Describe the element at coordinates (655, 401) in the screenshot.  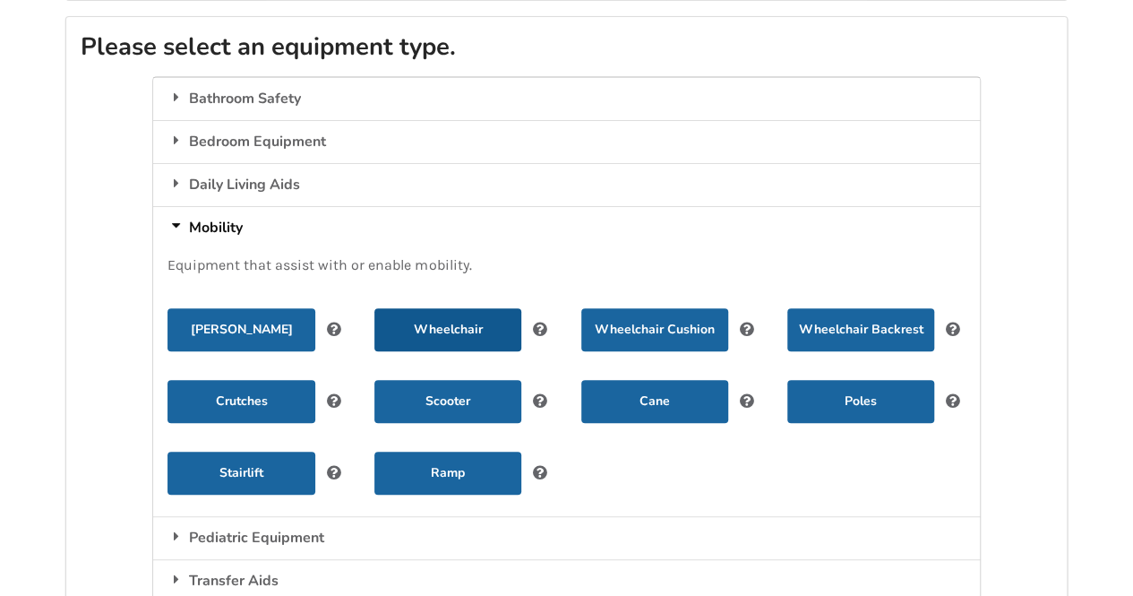
I see `button: Cane` at that location.